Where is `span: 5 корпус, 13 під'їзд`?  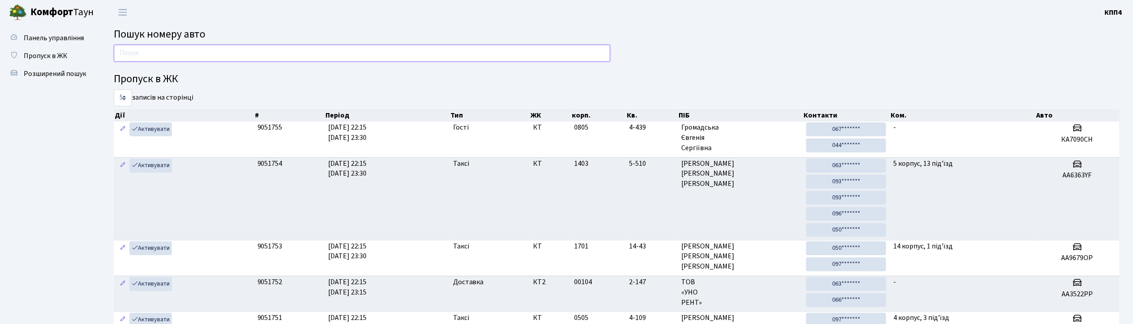
span: 5 корпус, 13 під'їзд is located at coordinates (923, 163).